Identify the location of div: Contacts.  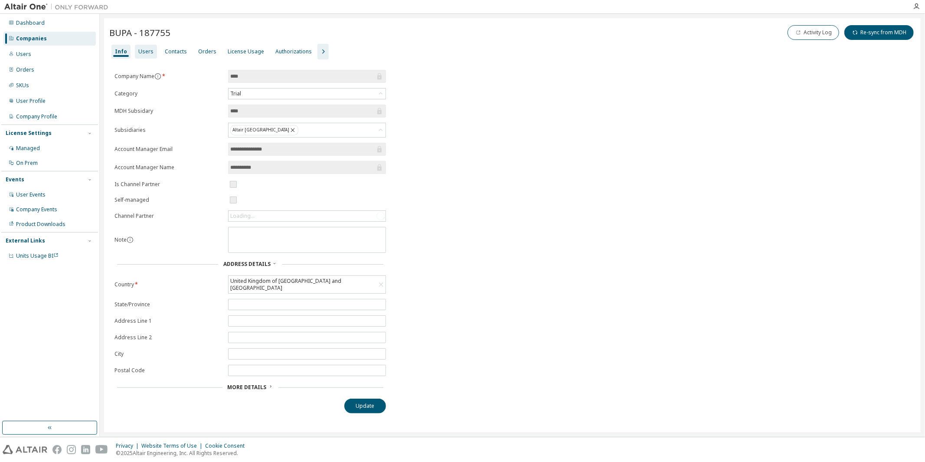
(176, 52).